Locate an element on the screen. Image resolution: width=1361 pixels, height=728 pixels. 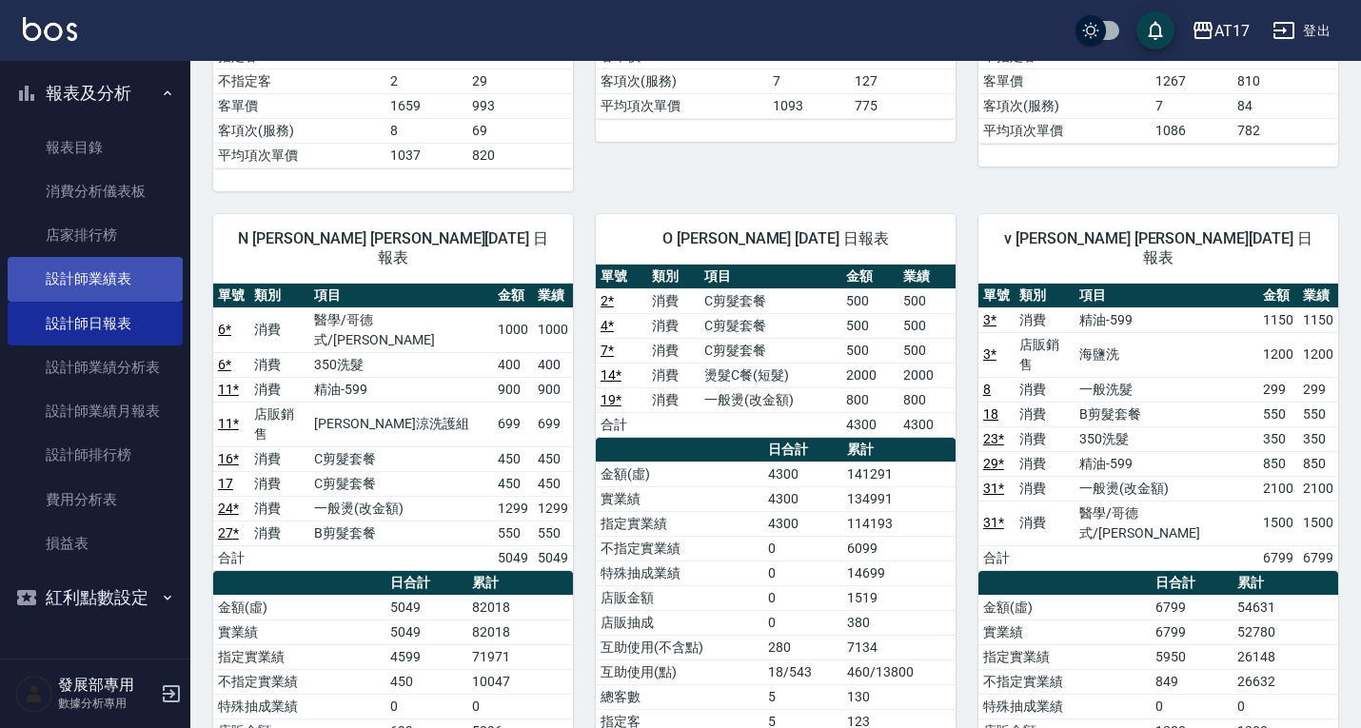
a: 店家排行榜 is located at coordinates (95, 235).